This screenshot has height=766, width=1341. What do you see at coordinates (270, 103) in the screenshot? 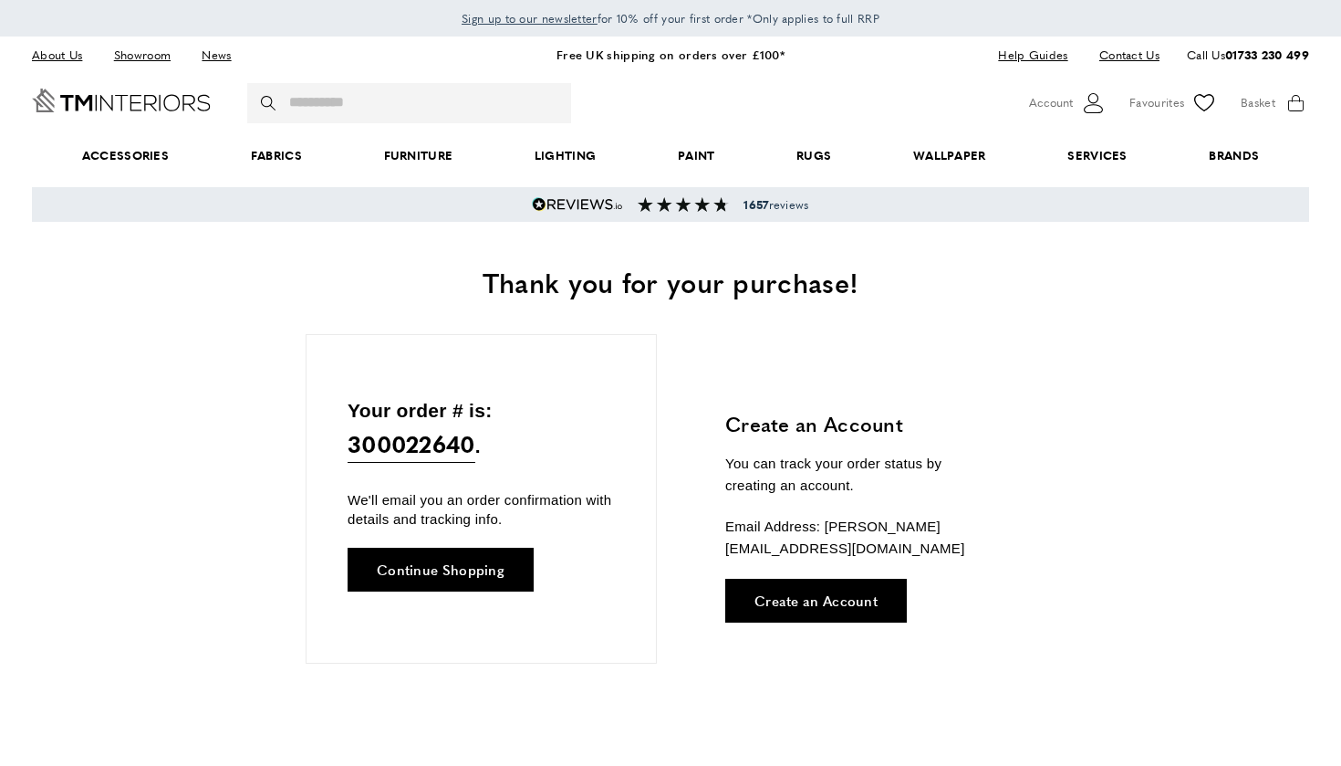
I see `button: Search` at bounding box center [270, 103].